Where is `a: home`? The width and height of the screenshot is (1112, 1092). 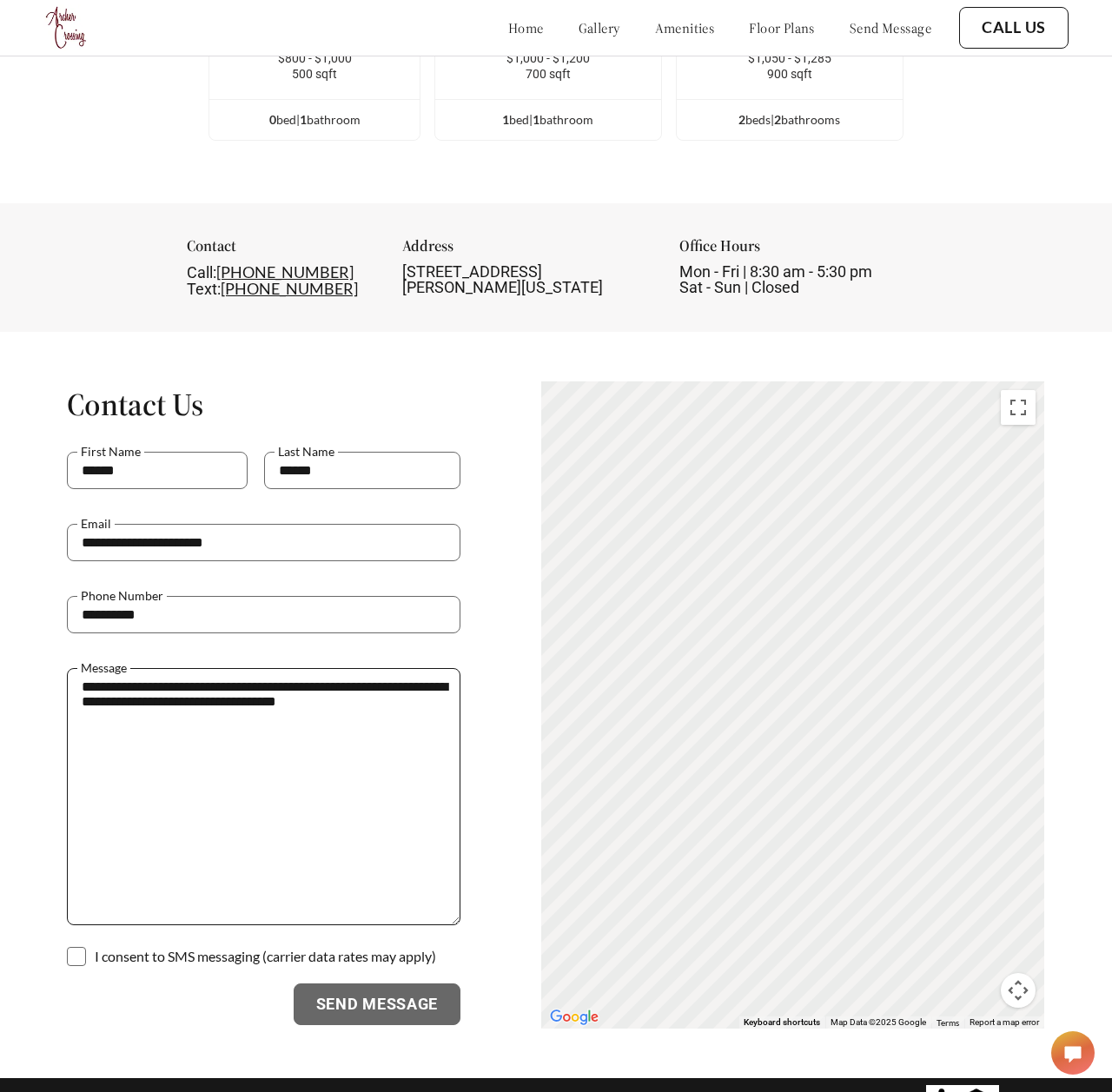
a: home is located at coordinates (526, 28).